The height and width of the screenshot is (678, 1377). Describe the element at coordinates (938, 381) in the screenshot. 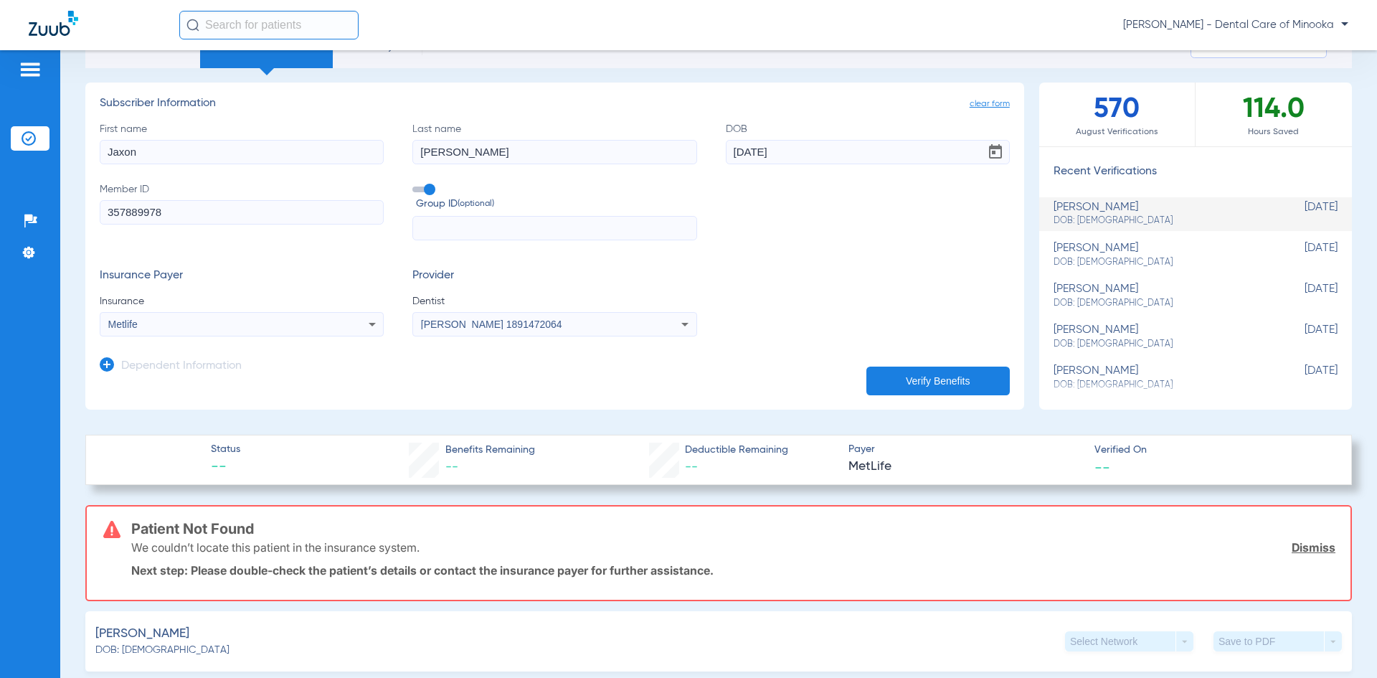

I see `button: Verify Benefits` at that location.